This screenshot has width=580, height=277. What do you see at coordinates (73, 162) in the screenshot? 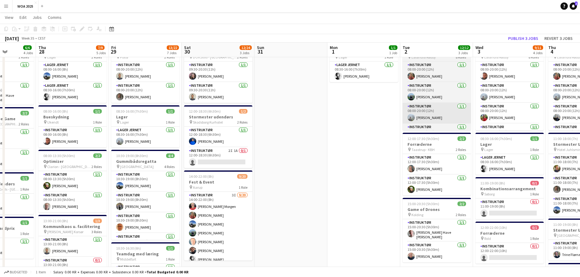
I see `h3: Optimizer` at bounding box center [73, 162].